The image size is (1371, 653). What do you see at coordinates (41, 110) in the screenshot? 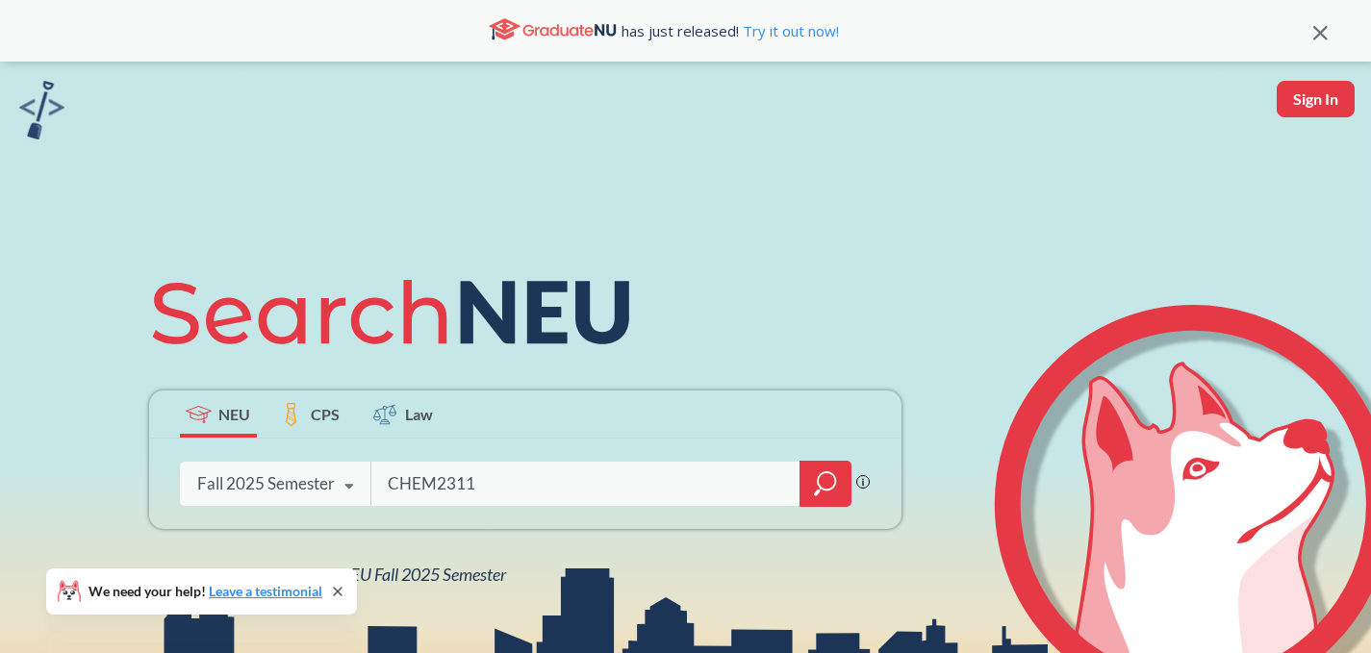
I see `img: sandbox logo` at bounding box center [41, 110].